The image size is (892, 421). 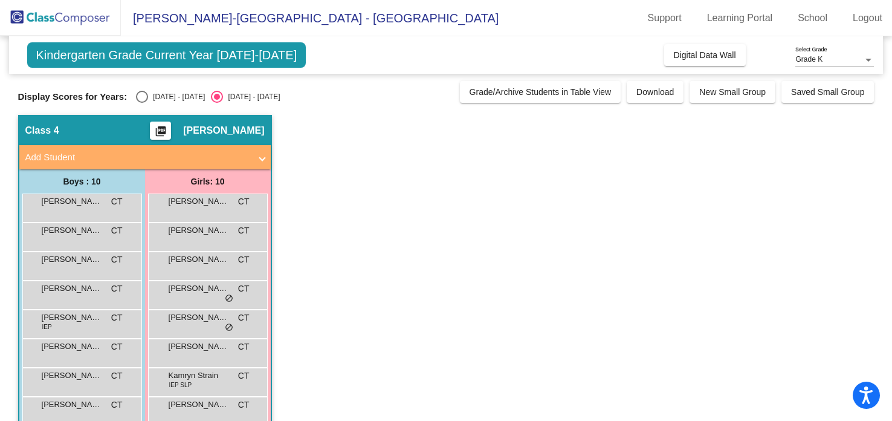 I want to click on span: Saved Small Group, so click(x=828, y=92).